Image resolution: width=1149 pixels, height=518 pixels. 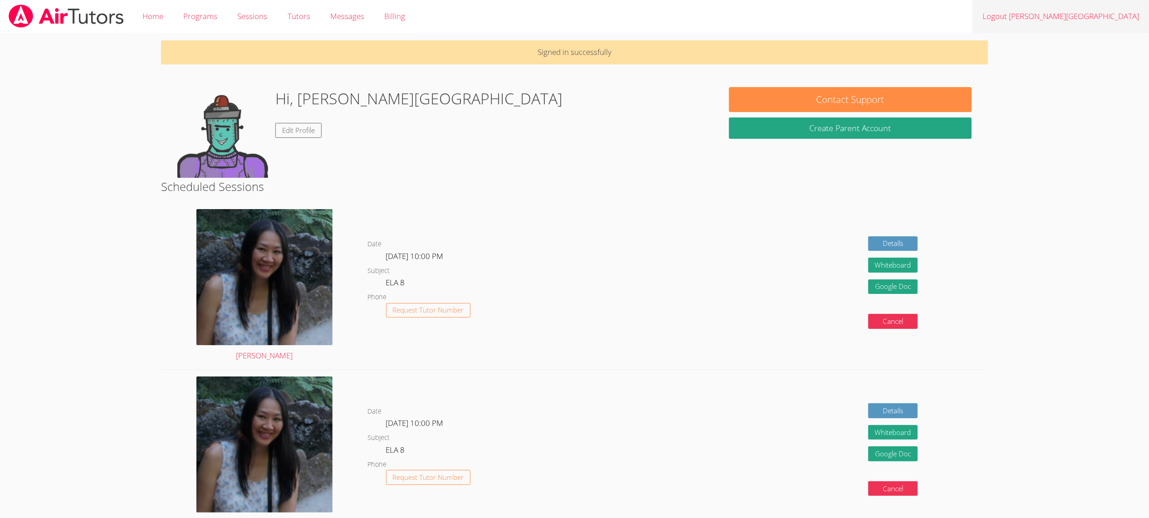 I want to click on h2: Scheduled Sessions, so click(x=575, y=186).